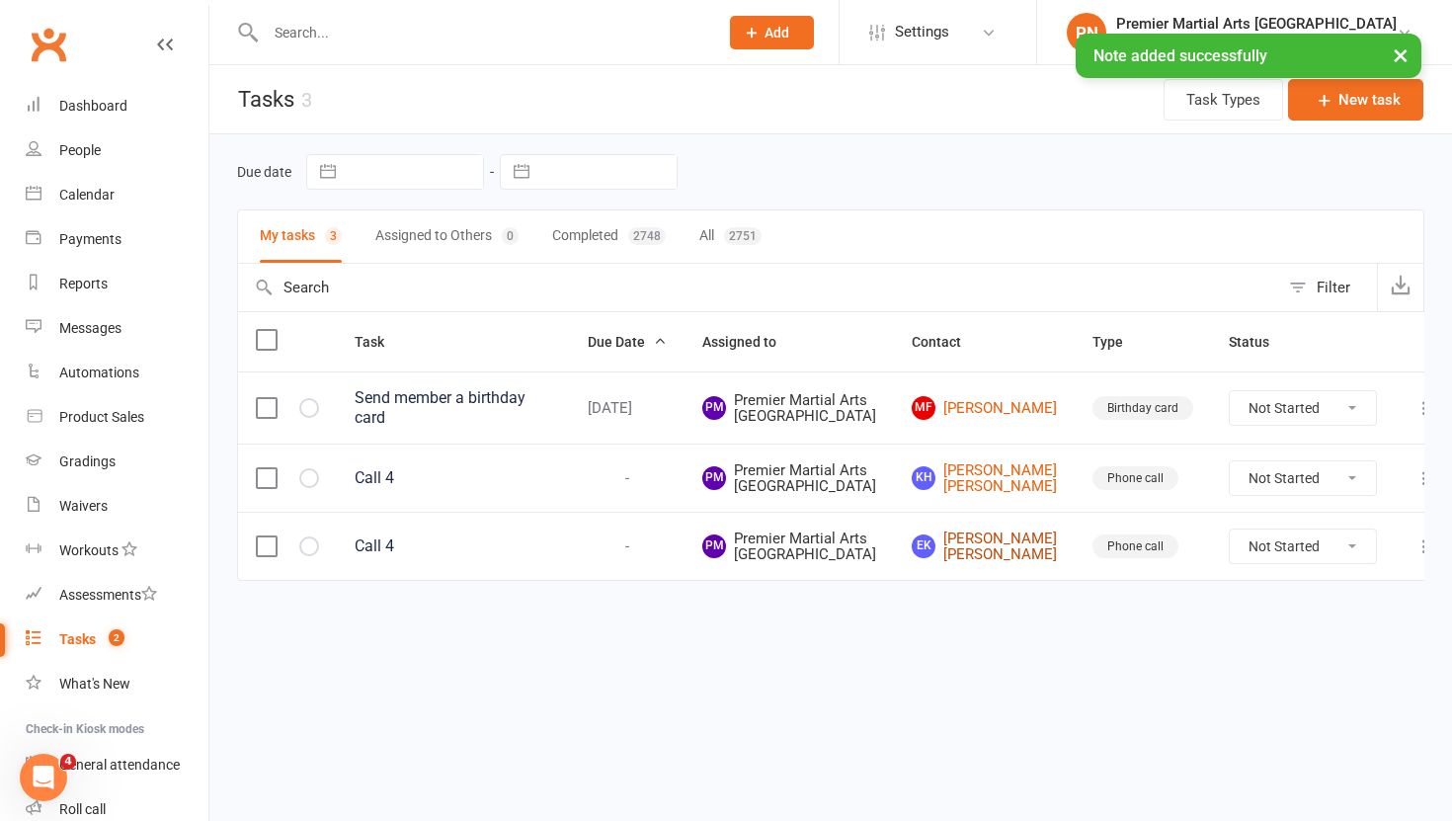  I want to click on div: PN, so click(1087, 33).